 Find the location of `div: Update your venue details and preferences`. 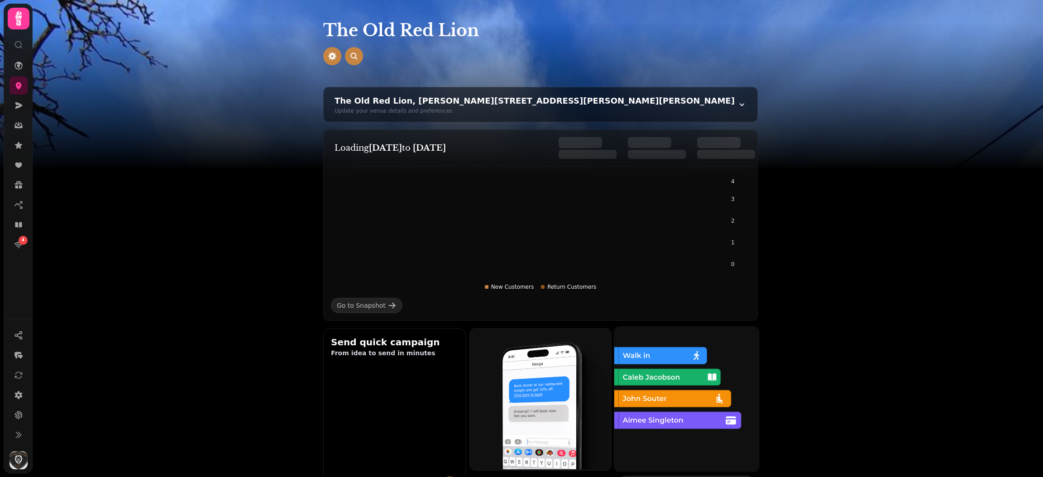

div: Update your venue details and preferences is located at coordinates (535, 111).